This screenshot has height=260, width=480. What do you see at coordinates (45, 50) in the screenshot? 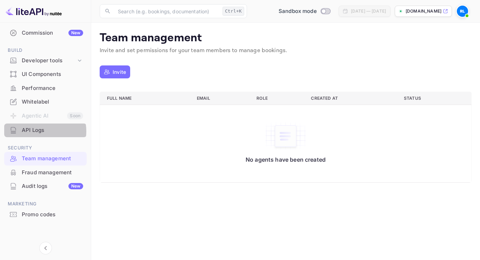
I see `span: Build` at bounding box center [45, 50].